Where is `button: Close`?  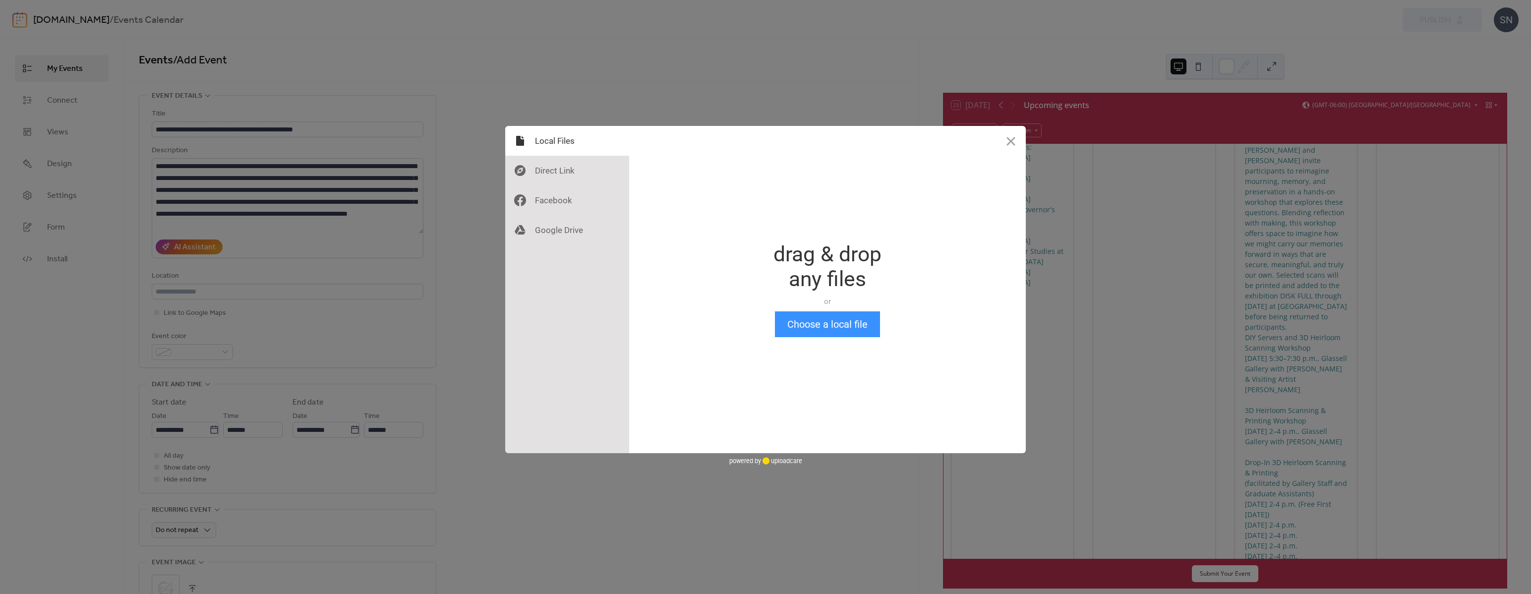
button: Close is located at coordinates (1011, 141).